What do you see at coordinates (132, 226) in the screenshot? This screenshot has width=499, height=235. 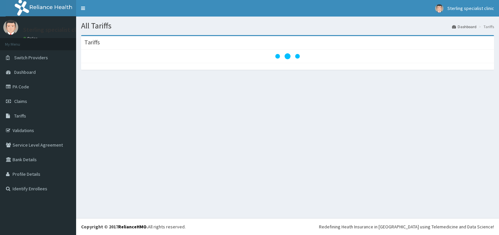 I see `a: RelianceHMO` at bounding box center [132, 226].